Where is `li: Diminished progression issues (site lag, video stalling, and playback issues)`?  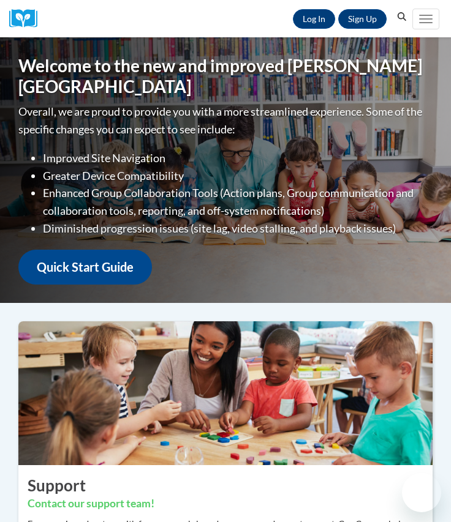 li: Diminished progression issues (site lag, video stalling, and playback issues) is located at coordinates (238, 228).